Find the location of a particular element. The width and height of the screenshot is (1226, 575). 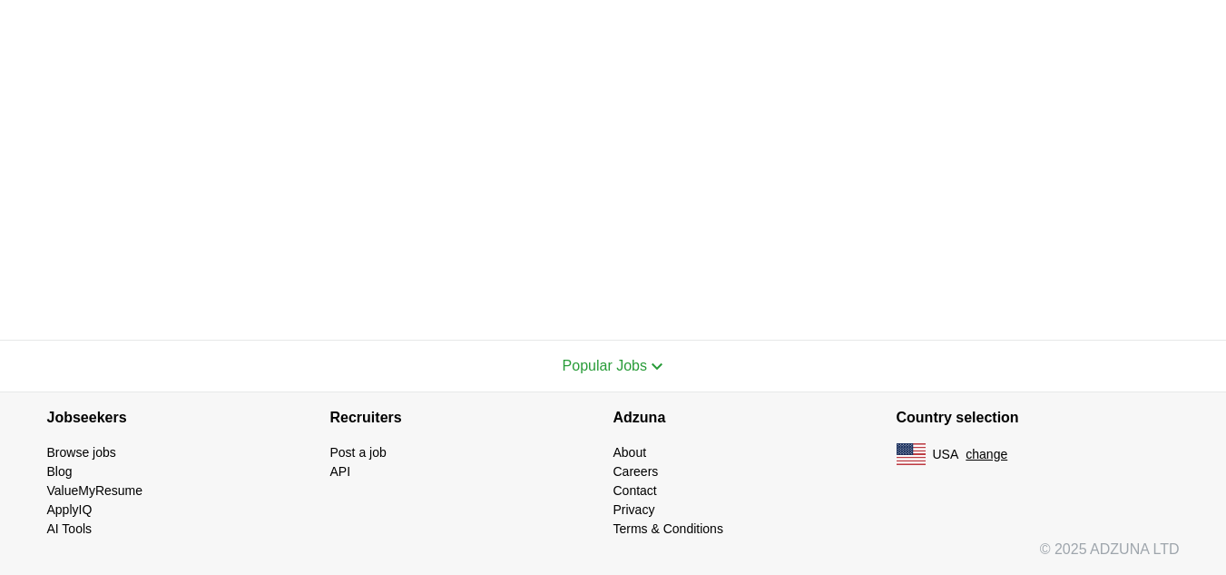

a: Blog is located at coordinates (60, 471).